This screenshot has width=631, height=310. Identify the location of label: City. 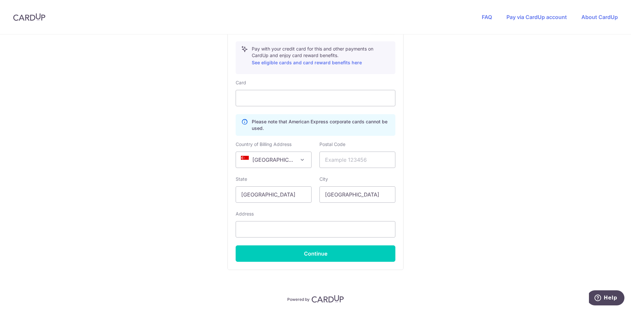
(324, 179).